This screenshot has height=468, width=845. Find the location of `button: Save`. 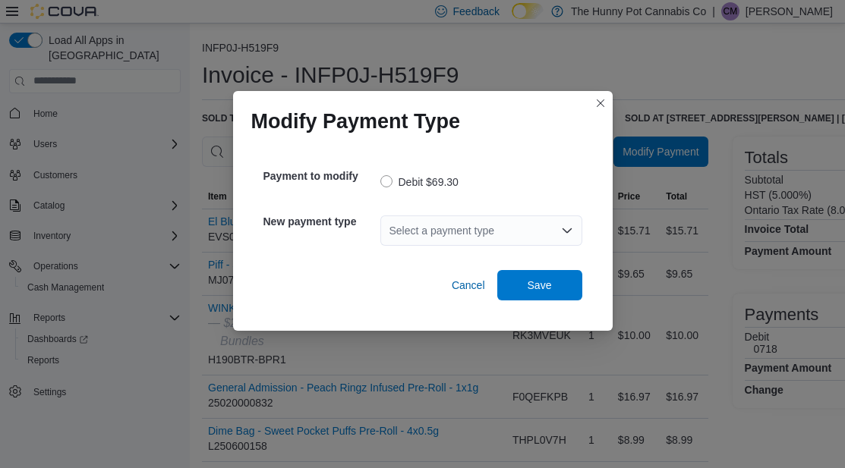

button: Save is located at coordinates (539, 285).